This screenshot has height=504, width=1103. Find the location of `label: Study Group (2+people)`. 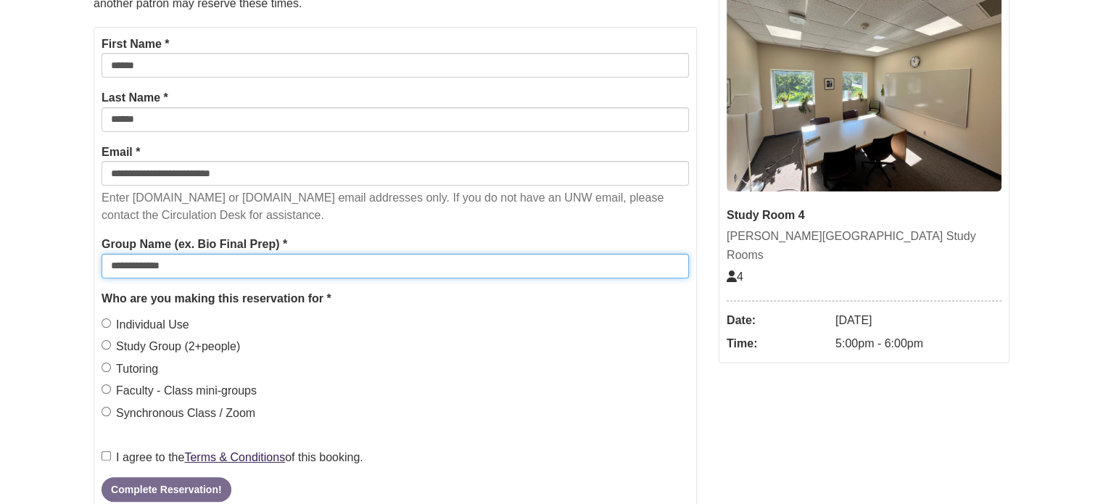

label: Study Group (2+people) is located at coordinates (170, 347).